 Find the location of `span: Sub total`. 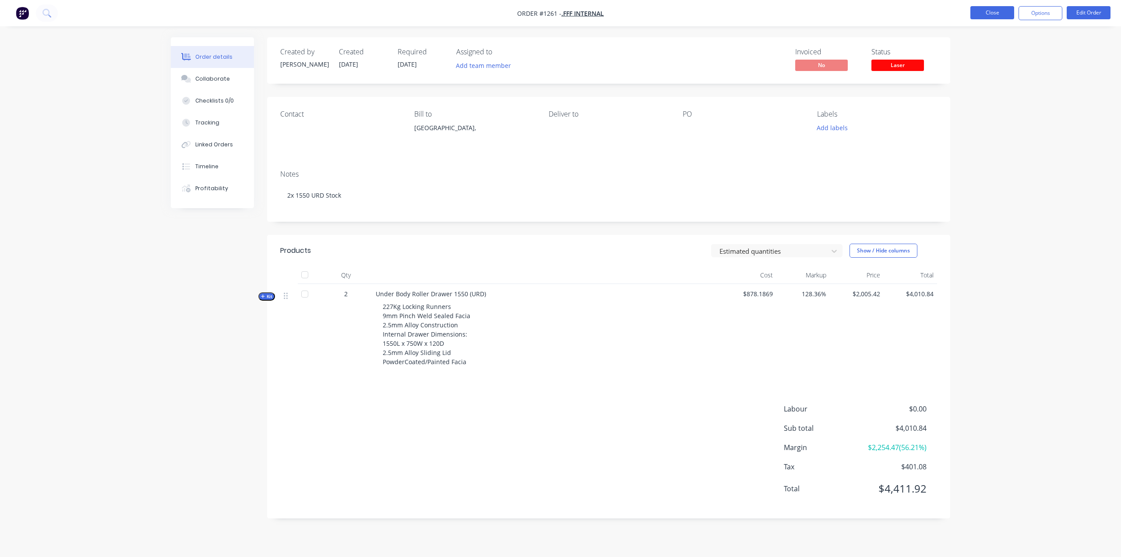

span: Sub total is located at coordinates (823, 428).